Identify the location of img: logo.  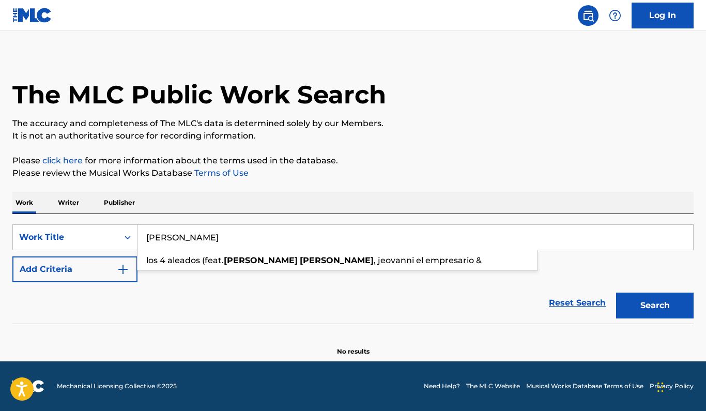
(28, 386).